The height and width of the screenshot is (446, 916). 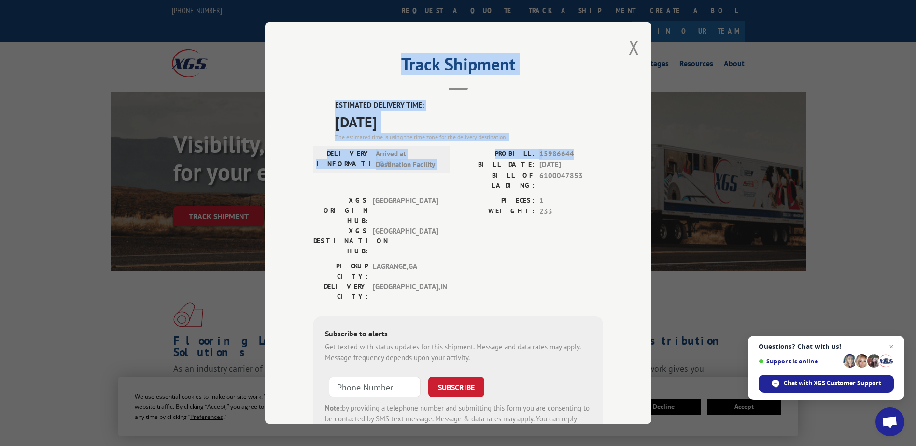 I want to click on label: DELIVERY CITY:, so click(x=340, y=292).